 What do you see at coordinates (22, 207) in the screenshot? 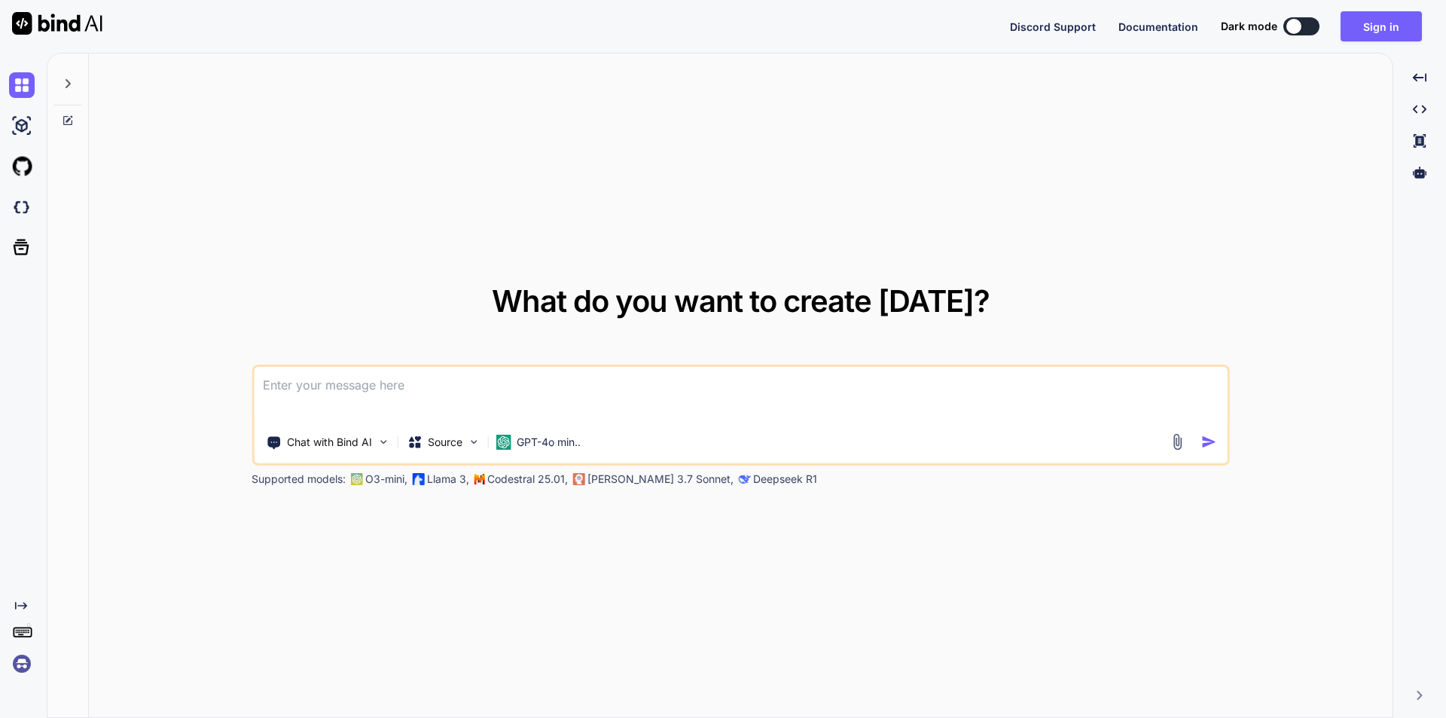
I see `img: darkCloudIdeIcon` at bounding box center [22, 207].